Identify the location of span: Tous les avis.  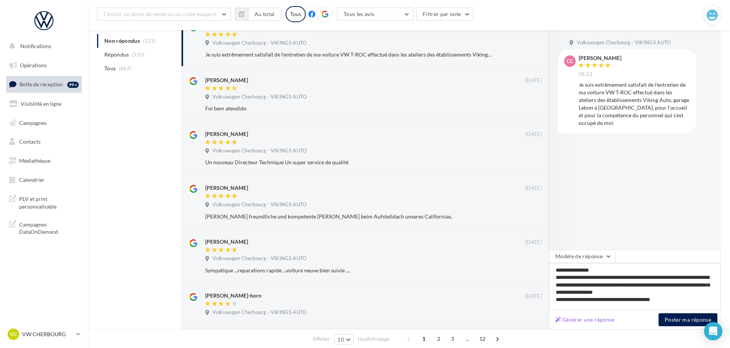
(359, 14).